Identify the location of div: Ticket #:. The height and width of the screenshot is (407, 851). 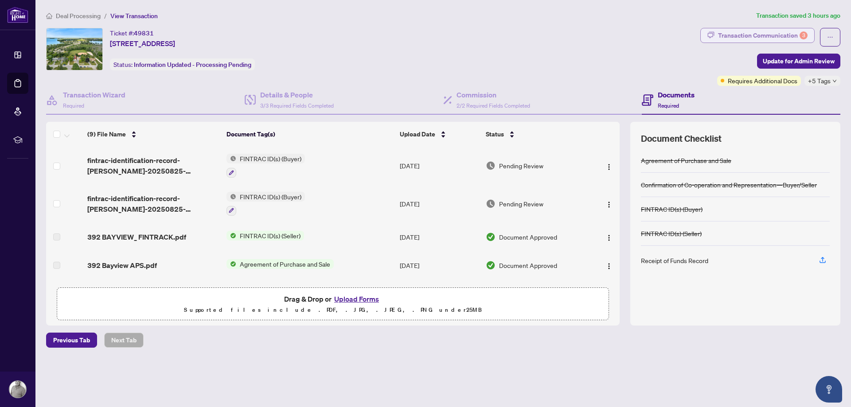
(132, 33).